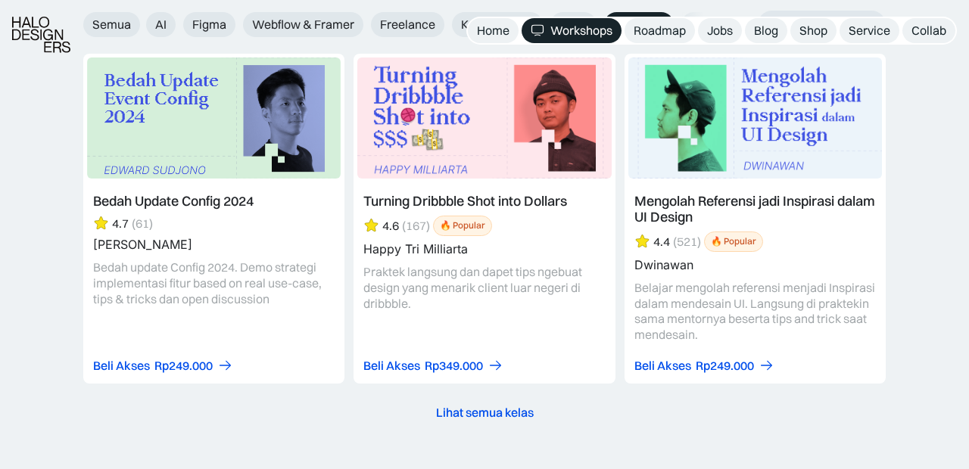 The image size is (969, 469). What do you see at coordinates (869, 30) in the screenshot?
I see `a: Service` at bounding box center [869, 30].